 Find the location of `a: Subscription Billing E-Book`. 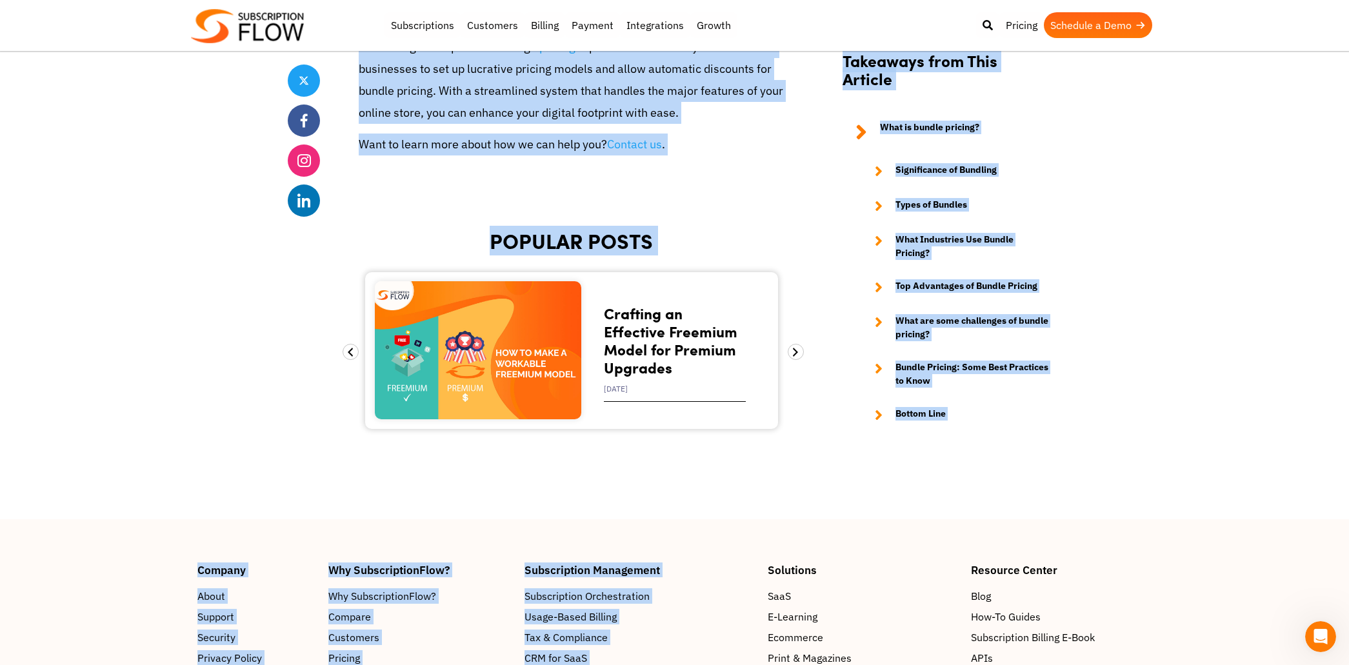

a: Subscription Billing E-Book is located at coordinates (1062, 638).